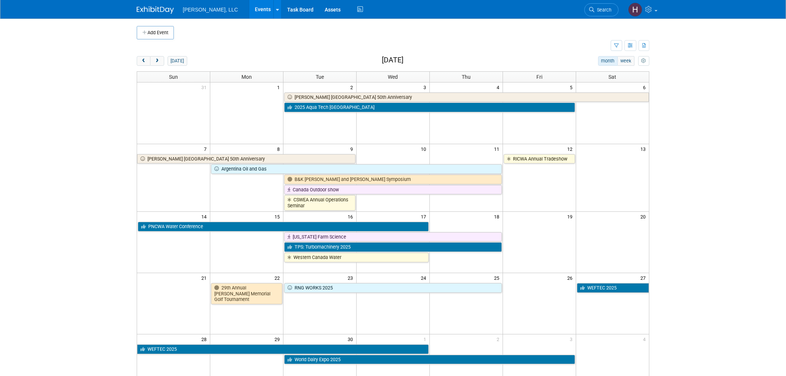 Image resolution: width=786 pixels, height=376 pixels. Describe the element at coordinates (278, 278) in the screenshot. I see `span: 22` at that location.